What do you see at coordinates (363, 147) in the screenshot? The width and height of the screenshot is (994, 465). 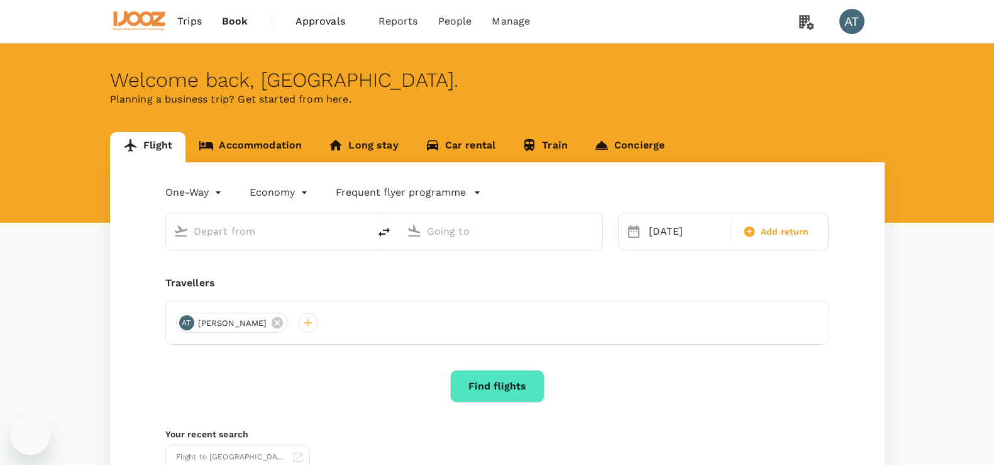 I see `a: Long stay` at bounding box center [363, 147].